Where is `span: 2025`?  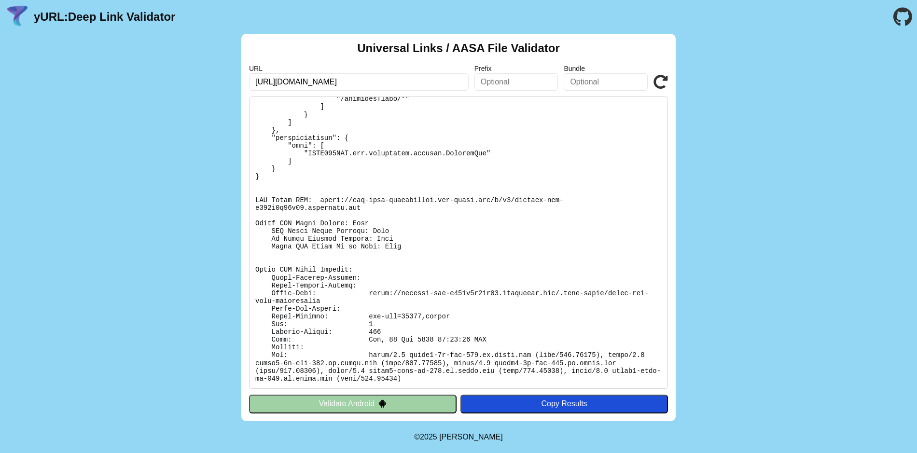
span: 2025 is located at coordinates (429, 437).